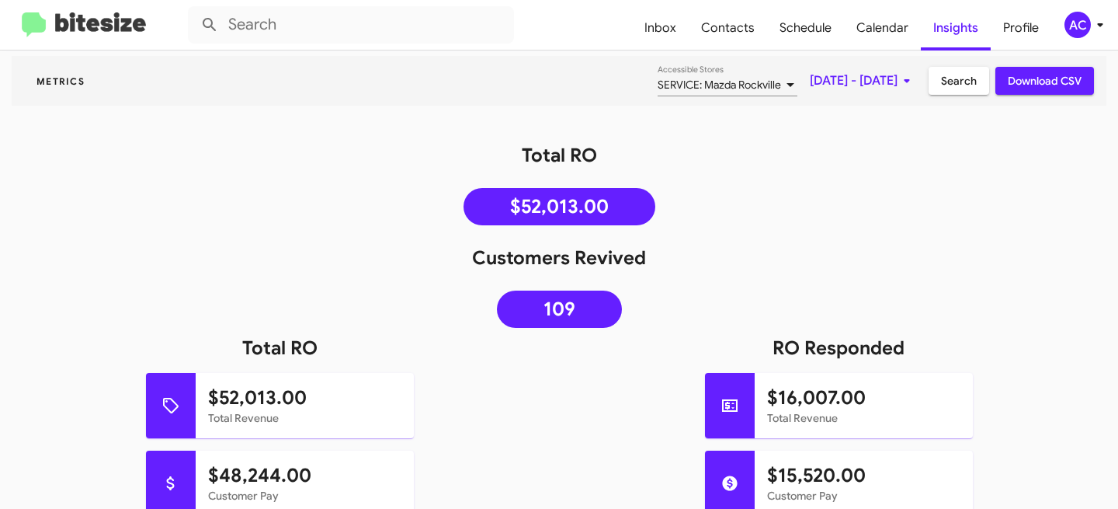  What do you see at coordinates (559, 309) in the screenshot?
I see `span: 109` at bounding box center [559, 309].